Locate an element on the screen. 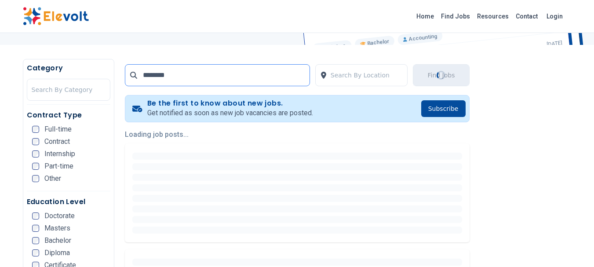 This screenshot has height=267, width=594. span: Internship is located at coordinates (60, 154).